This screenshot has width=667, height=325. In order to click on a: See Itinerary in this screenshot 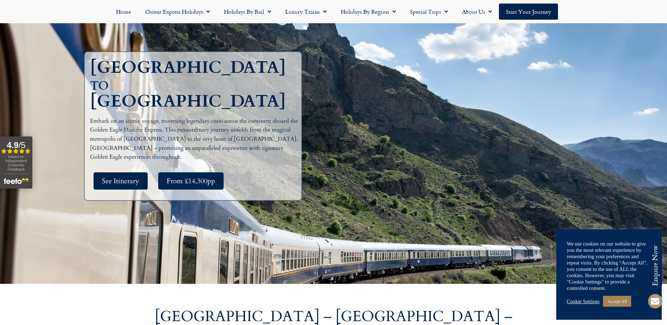, I will do `click(121, 181)`.